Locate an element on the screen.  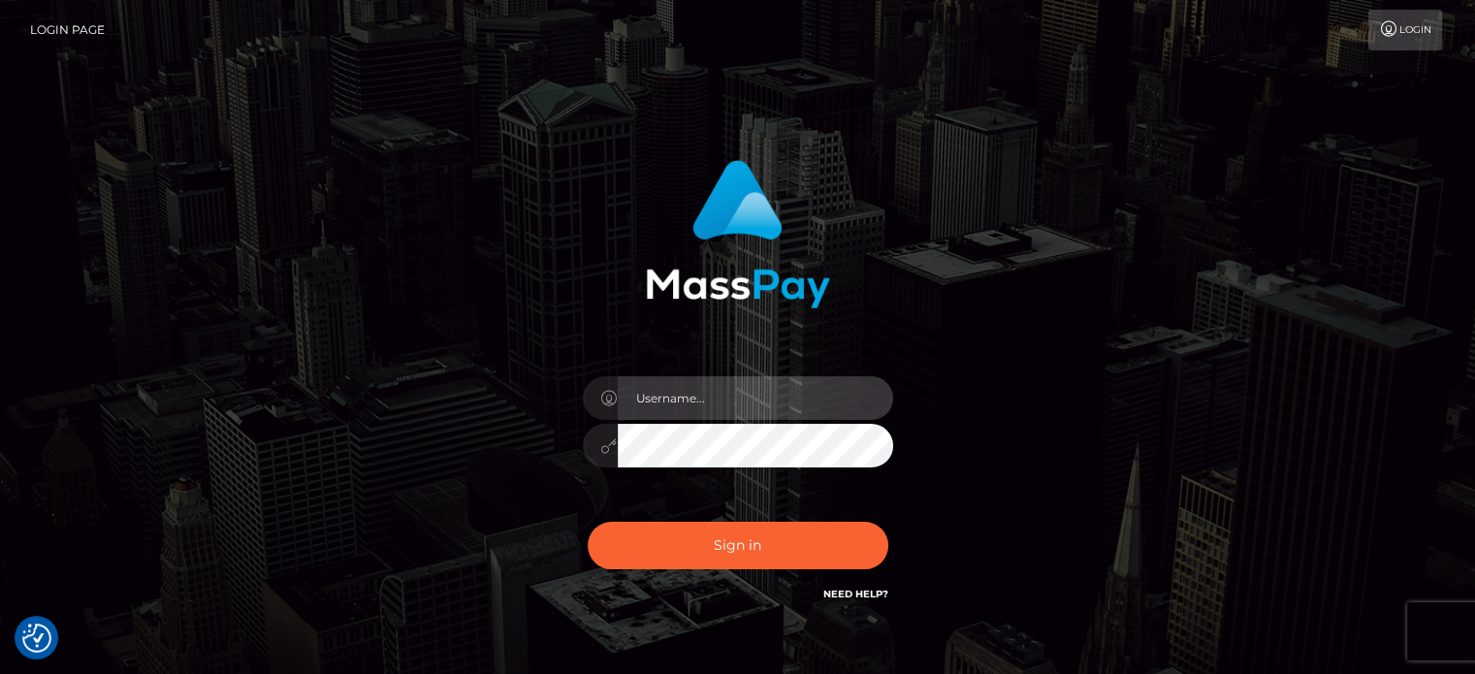
img: MassPay Login is located at coordinates (738, 234).